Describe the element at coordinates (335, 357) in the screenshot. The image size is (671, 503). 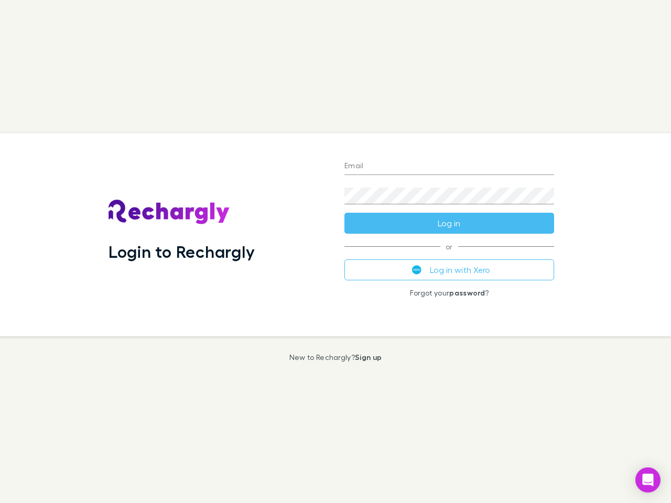
I see `p: New to Rechargly?` at that location.